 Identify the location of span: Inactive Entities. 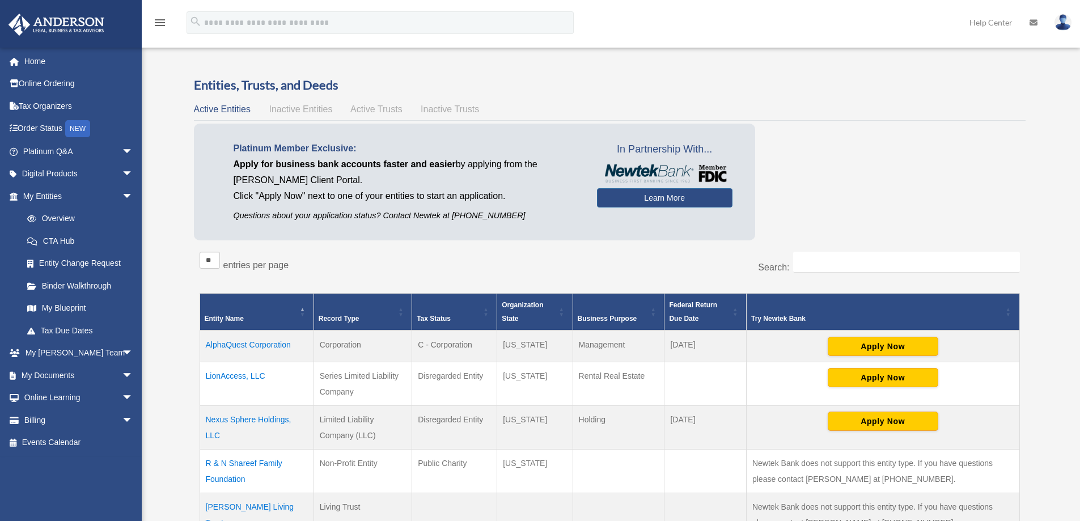
(301, 109).